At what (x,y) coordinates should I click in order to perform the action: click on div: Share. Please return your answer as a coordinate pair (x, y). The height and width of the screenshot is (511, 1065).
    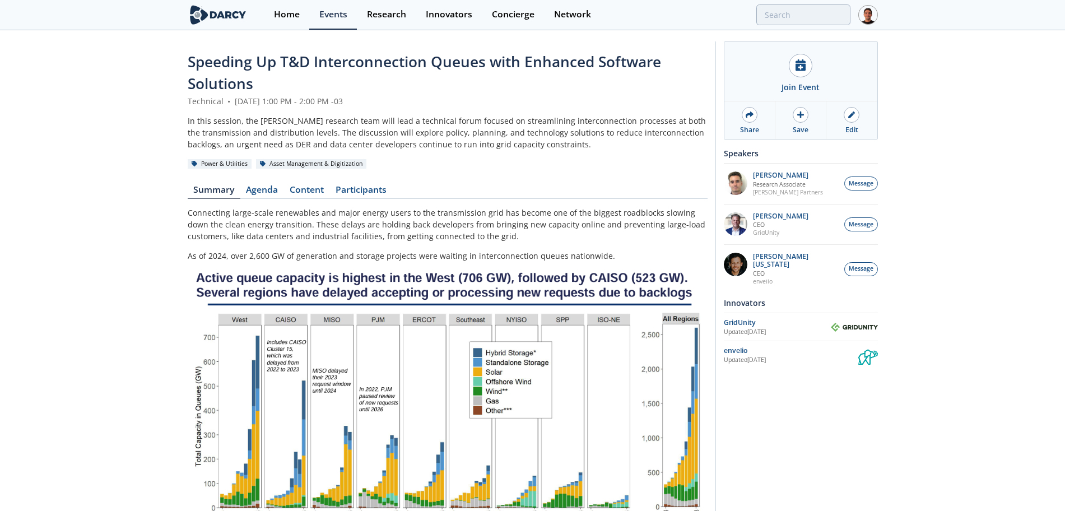
    Looking at the image, I should click on (749, 130).